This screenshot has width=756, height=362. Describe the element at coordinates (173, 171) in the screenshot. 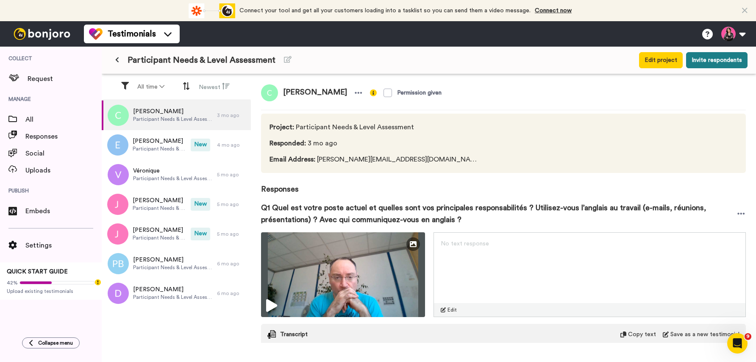

I see `span: Véronique` at that location.